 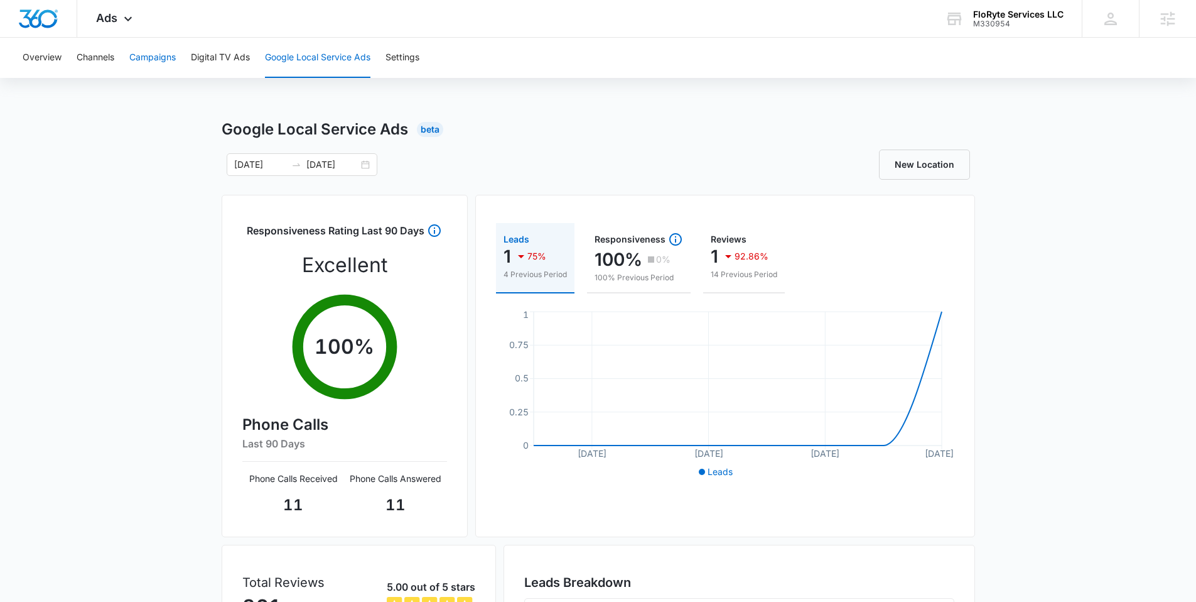 I want to click on span: to, so click(x=296, y=165).